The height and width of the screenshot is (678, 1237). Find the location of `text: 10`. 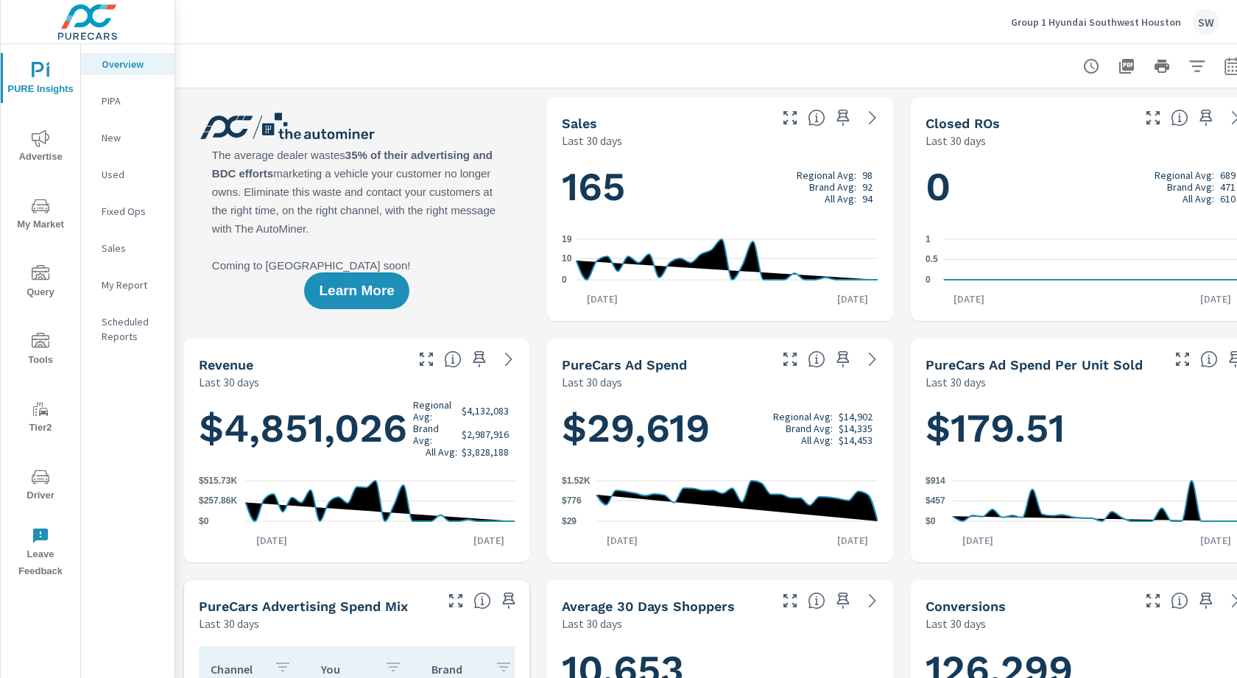

text: 10 is located at coordinates (567, 258).